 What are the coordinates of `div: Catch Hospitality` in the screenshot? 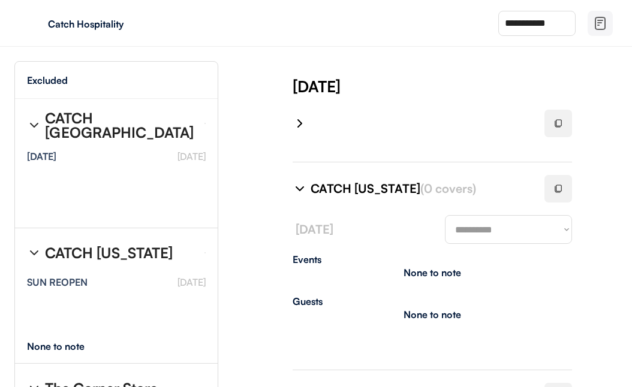 It's located at (123, 24).